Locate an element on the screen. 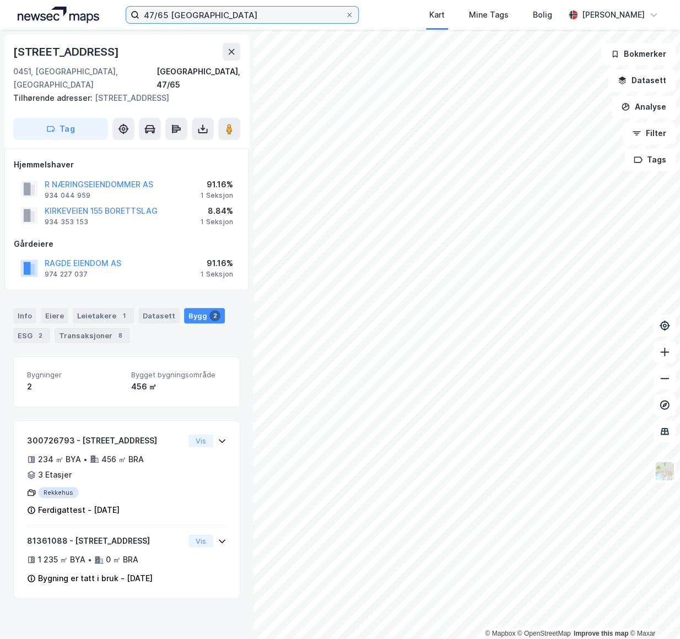 Image resolution: width=680 pixels, height=639 pixels. button: Analyse is located at coordinates (643, 107).